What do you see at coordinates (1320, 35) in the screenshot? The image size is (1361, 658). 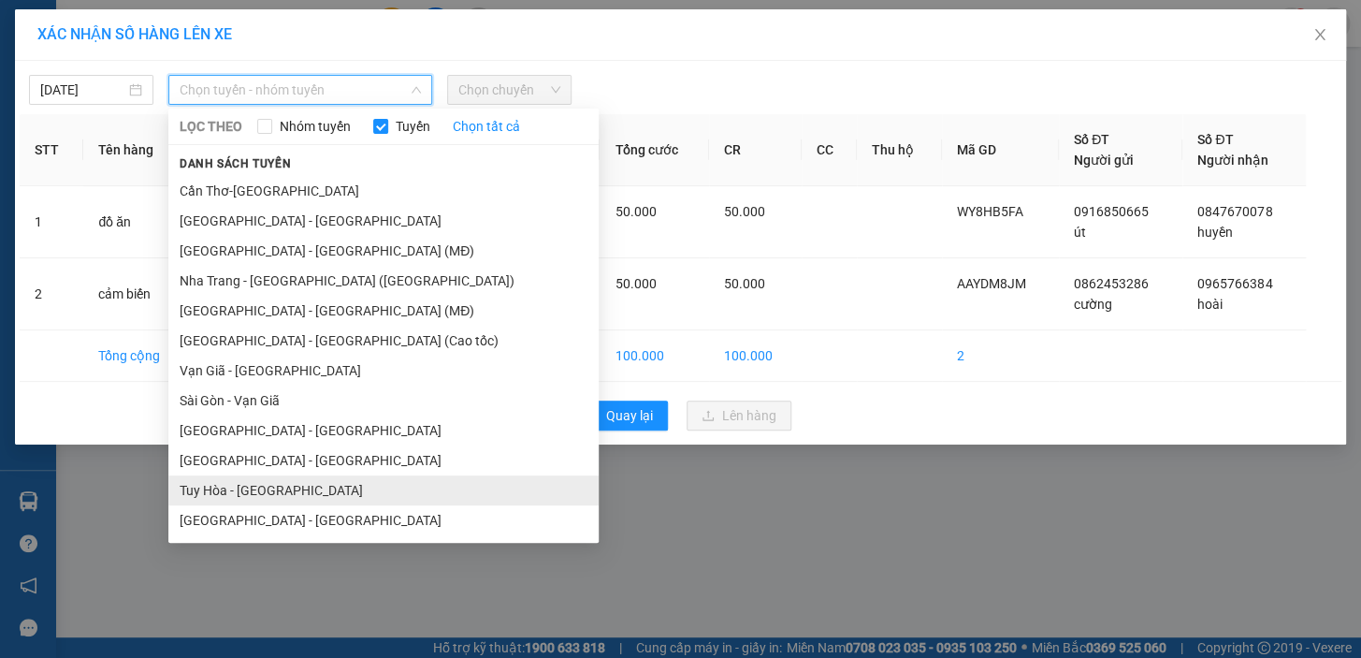 I see `span: close` at bounding box center [1320, 35].